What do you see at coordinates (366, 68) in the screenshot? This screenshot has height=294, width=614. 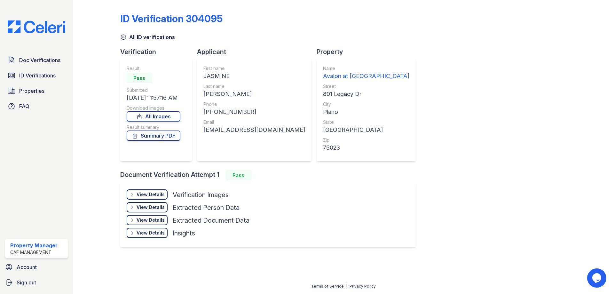 I see `div: Name` at bounding box center [366, 68].